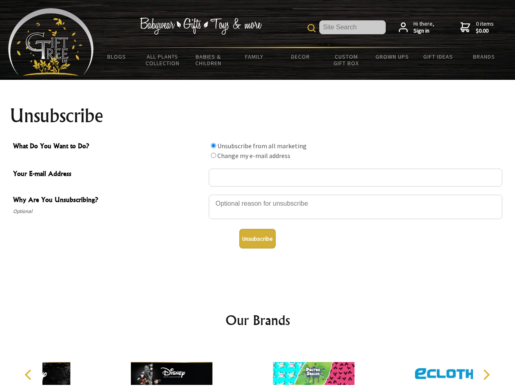  What do you see at coordinates (346, 60) in the screenshot?
I see `a: Custom Gift Box` at bounding box center [346, 60].